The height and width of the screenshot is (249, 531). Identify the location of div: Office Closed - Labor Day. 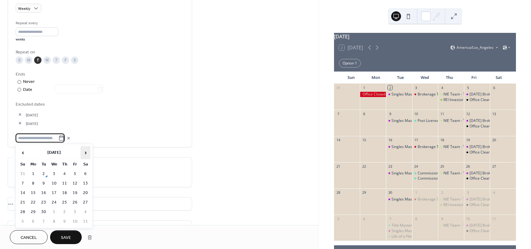
(373, 94).